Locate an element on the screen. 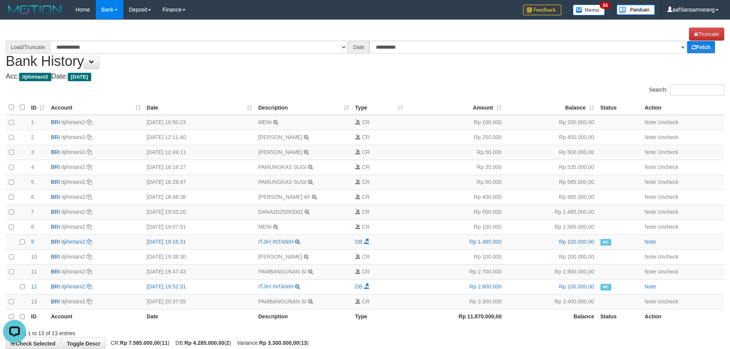 The width and height of the screenshot is (730, 349). td: Rp 1.485.000,00 is located at coordinates (551, 212).